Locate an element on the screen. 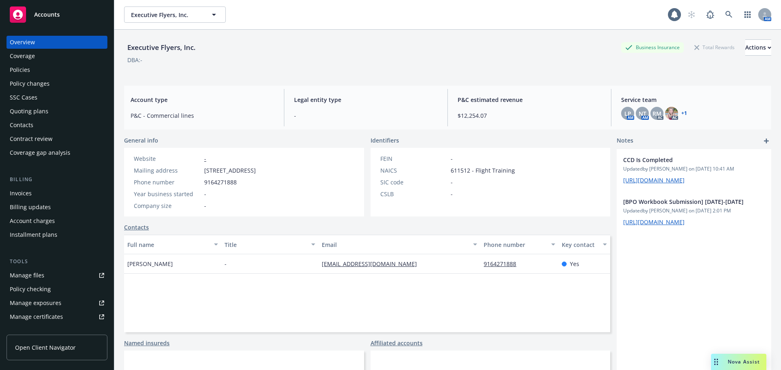 The image size is (781, 370). div: Coverage gap analysis is located at coordinates (40, 153).